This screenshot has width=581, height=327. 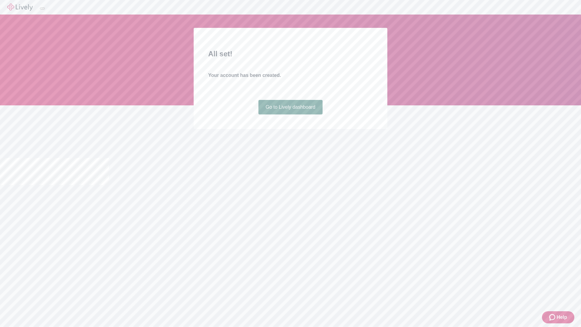 I want to click on h2: All set!, so click(x=291, y=54).